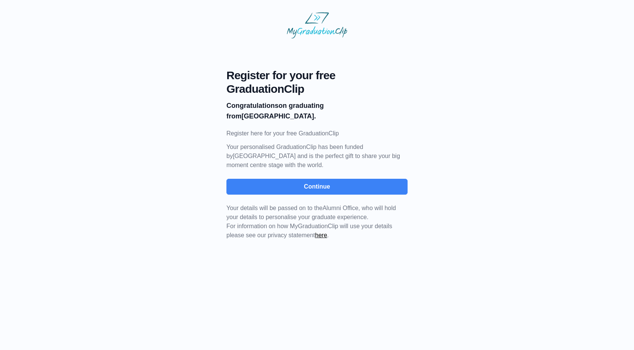 This screenshot has height=350, width=634. Describe the element at coordinates (253, 106) in the screenshot. I see `b: Congratulations` at that location.